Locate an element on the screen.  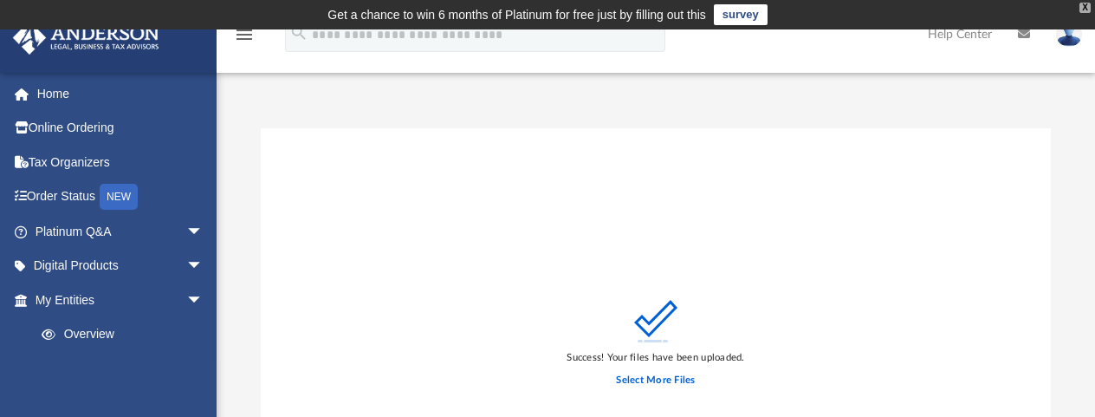
a: menu is located at coordinates (244, 39).